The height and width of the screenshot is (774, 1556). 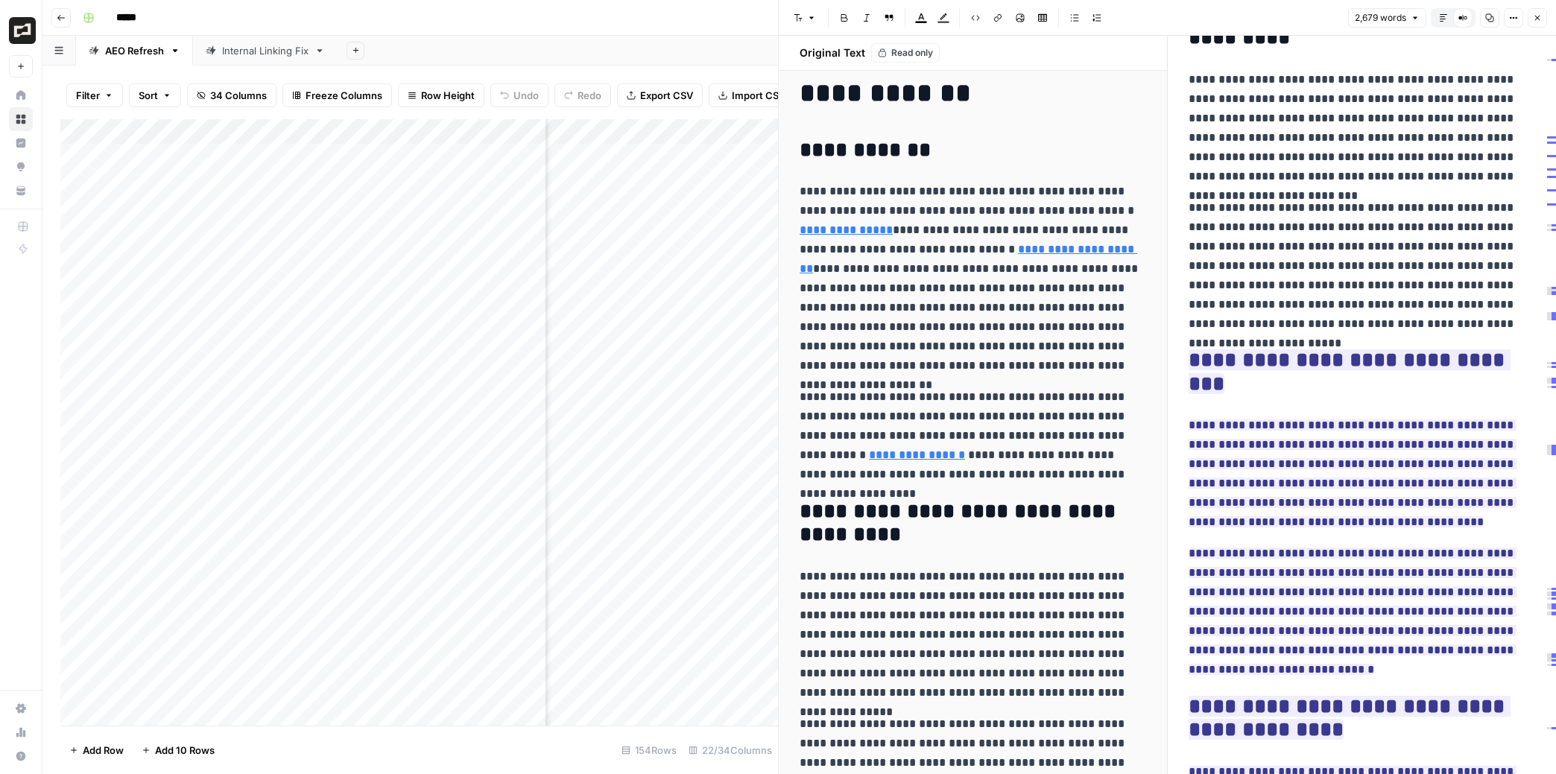 What do you see at coordinates (148, 95) in the screenshot?
I see `span: Sort` at bounding box center [148, 95].